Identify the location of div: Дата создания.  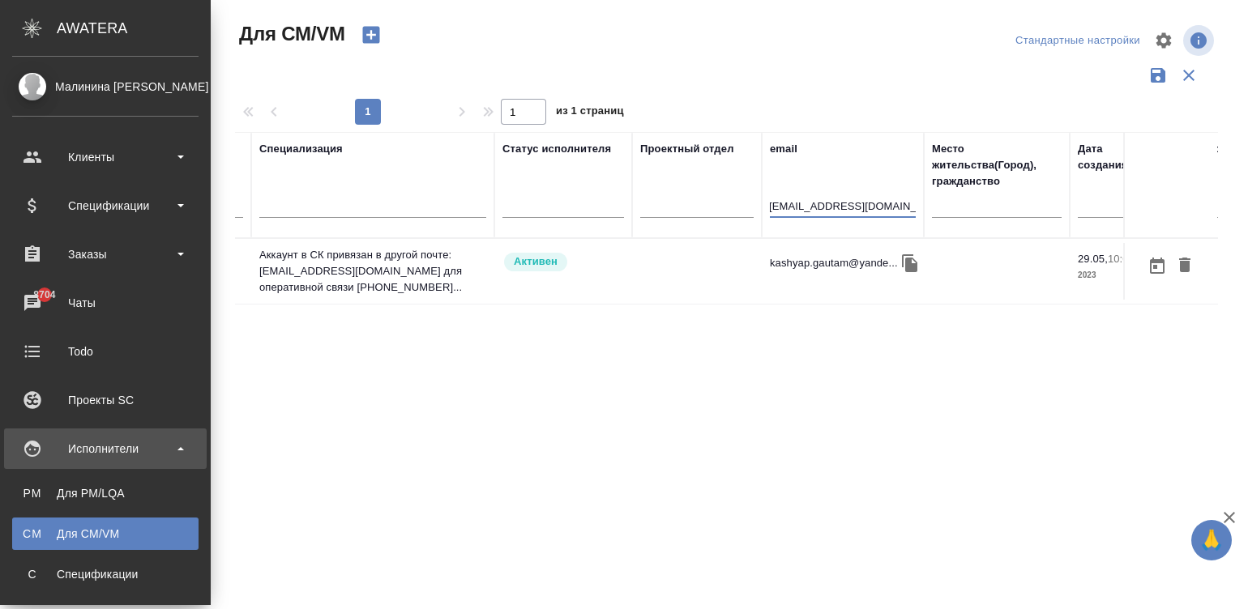
(1114, 157).